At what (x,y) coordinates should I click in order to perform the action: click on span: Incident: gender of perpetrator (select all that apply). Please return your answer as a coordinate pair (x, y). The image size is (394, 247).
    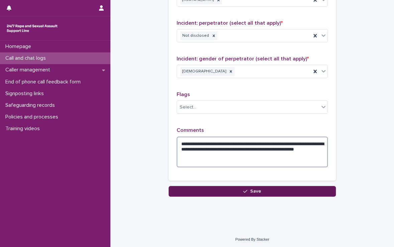
    Looking at the image, I should click on (242, 59).